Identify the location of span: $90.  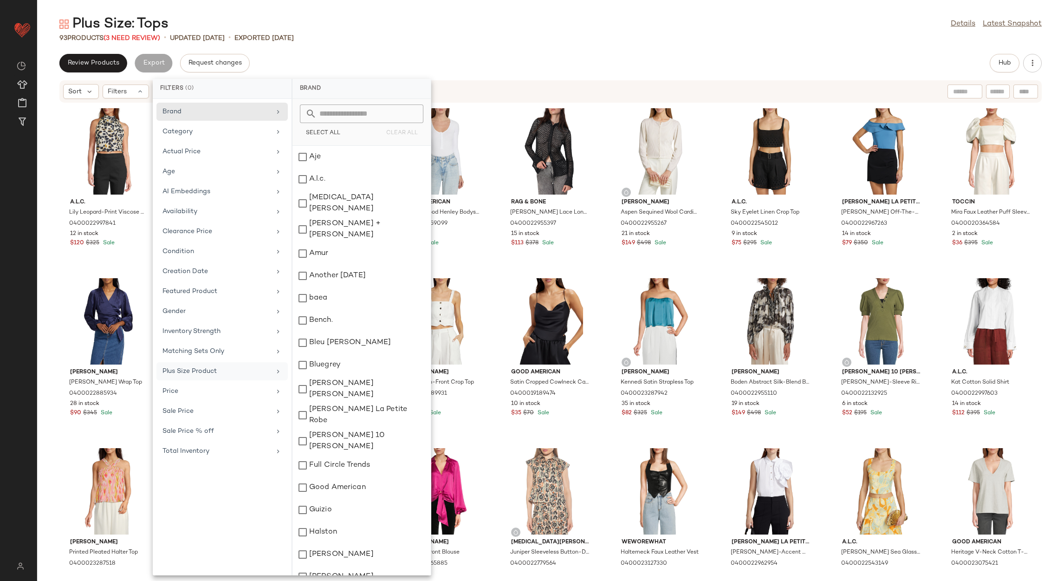
(76, 413).